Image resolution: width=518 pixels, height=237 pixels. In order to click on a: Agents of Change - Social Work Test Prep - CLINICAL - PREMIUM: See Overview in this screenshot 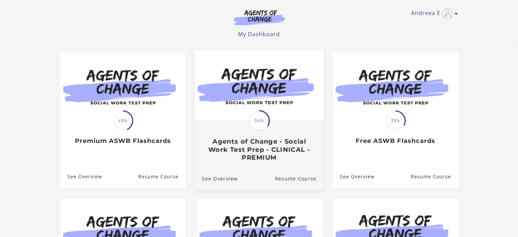, I will do `click(215, 178)`.